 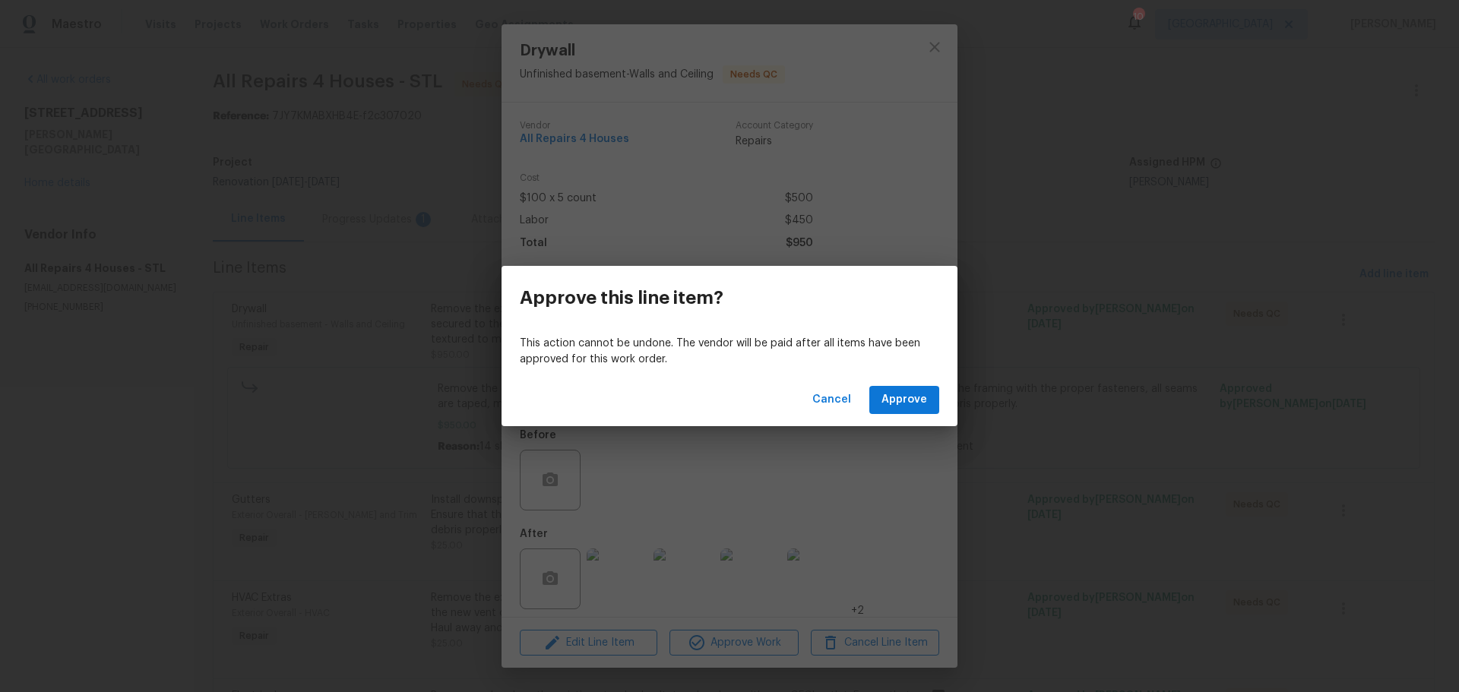 What do you see at coordinates (905, 400) in the screenshot?
I see `span: Approve` at bounding box center [905, 400].